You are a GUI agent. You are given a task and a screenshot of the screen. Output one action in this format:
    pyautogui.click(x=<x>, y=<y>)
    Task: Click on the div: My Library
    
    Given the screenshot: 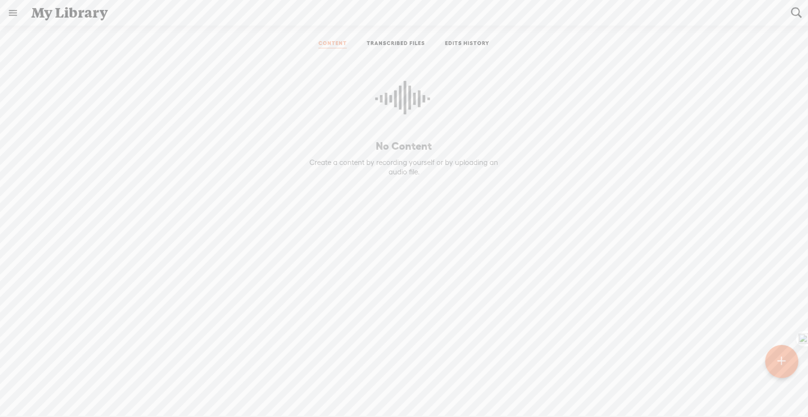 What is the action you would take?
    pyautogui.click(x=404, y=13)
    